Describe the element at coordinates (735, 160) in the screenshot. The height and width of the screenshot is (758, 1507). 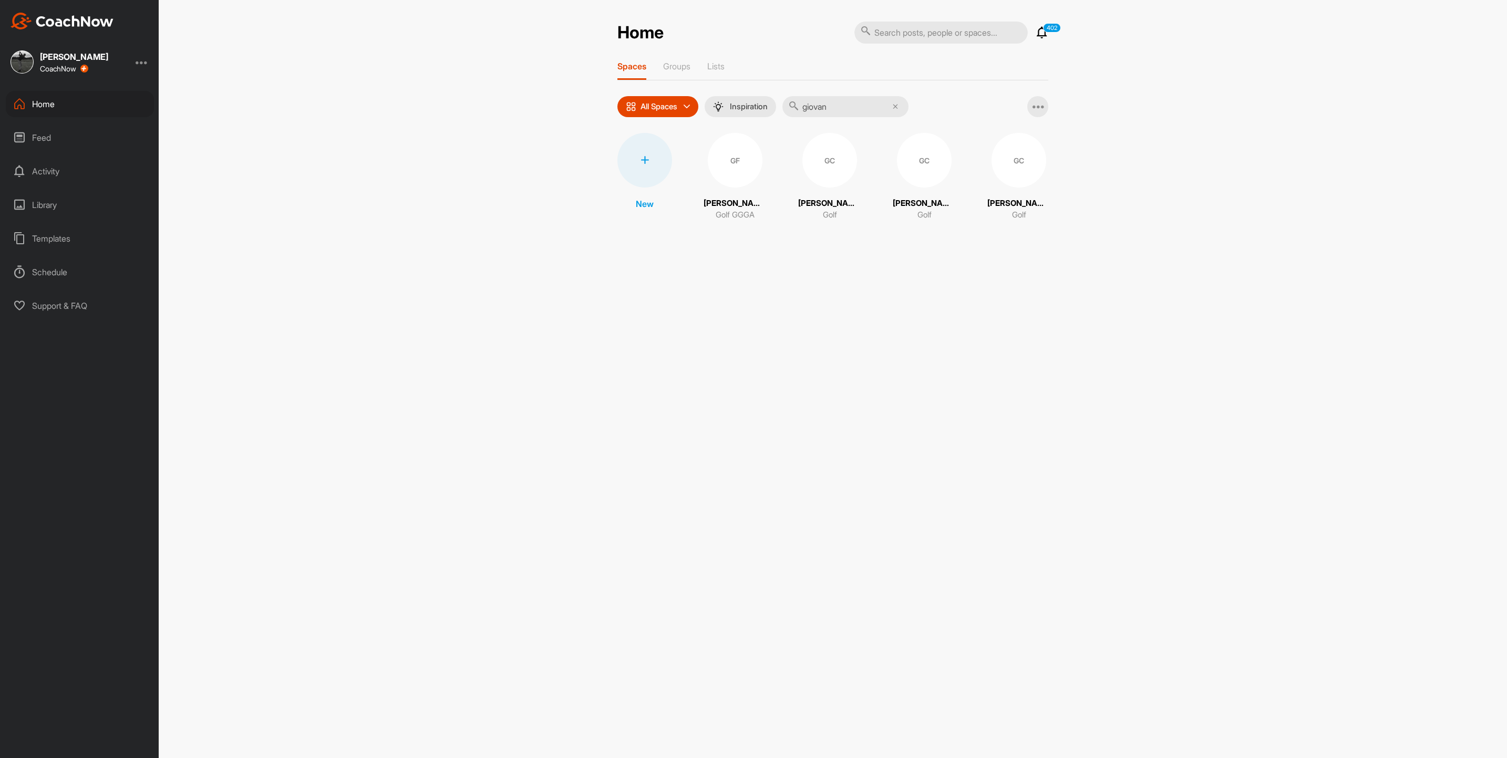
I see `div: GF` at that location.